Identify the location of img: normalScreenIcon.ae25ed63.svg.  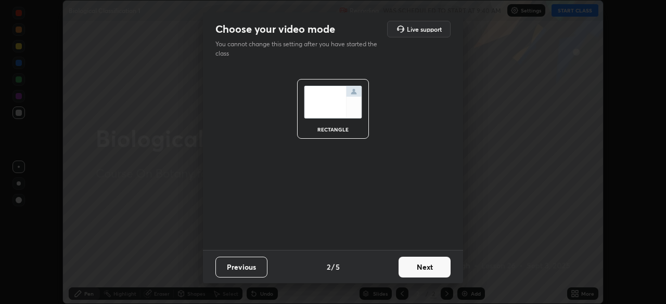
(333, 102).